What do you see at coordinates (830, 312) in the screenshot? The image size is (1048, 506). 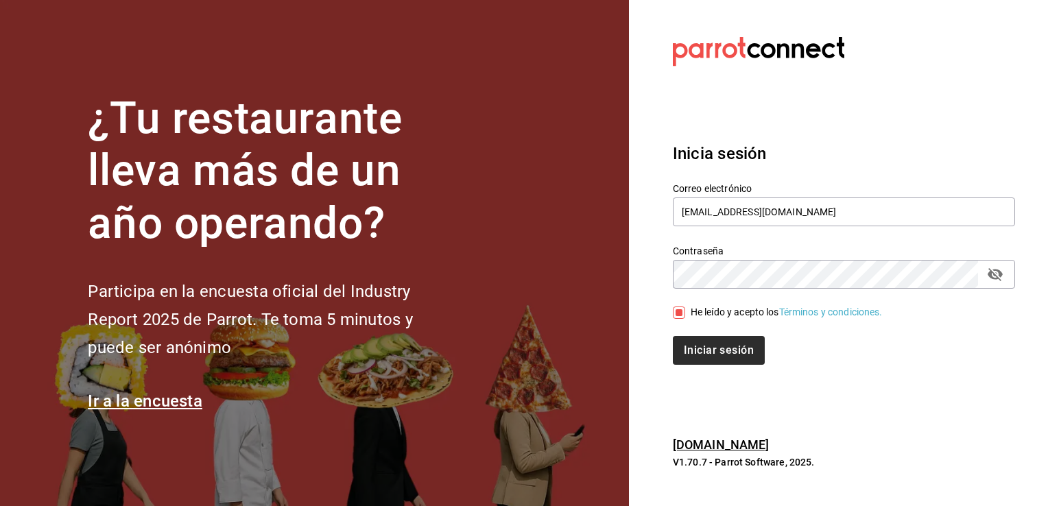 I see `a: Términos y condiciones.` at bounding box center [830, 312].